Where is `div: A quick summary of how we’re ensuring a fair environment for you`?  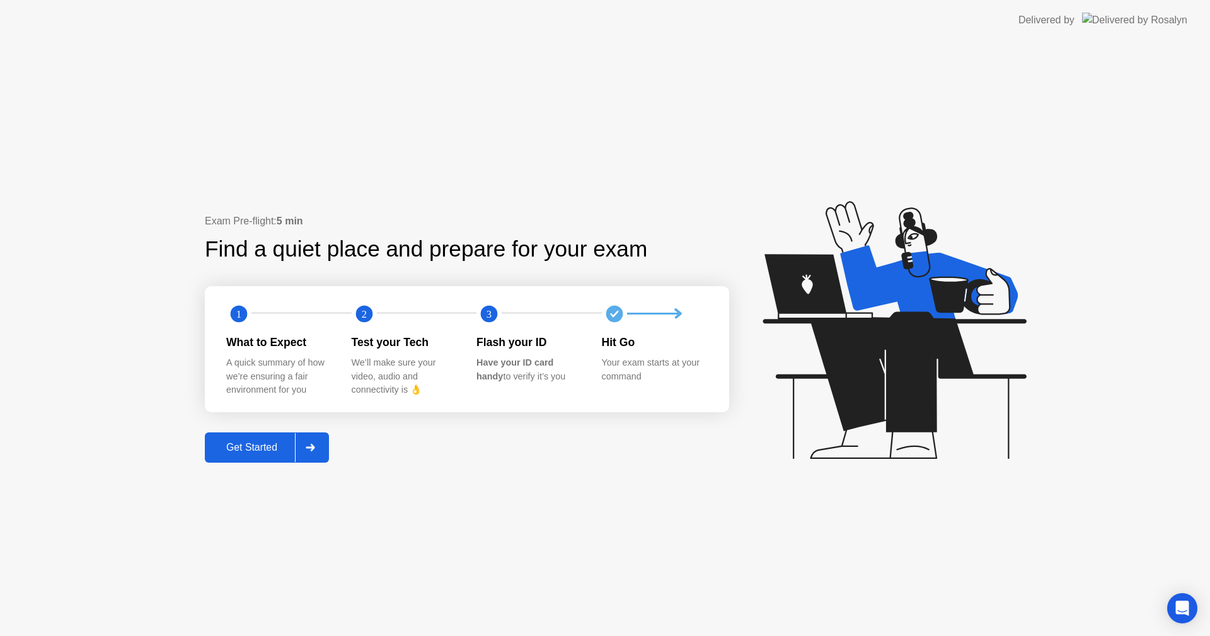 div: A quick summary of how we’re ensuring a fair environment for you is located at coordinates (279, 376).